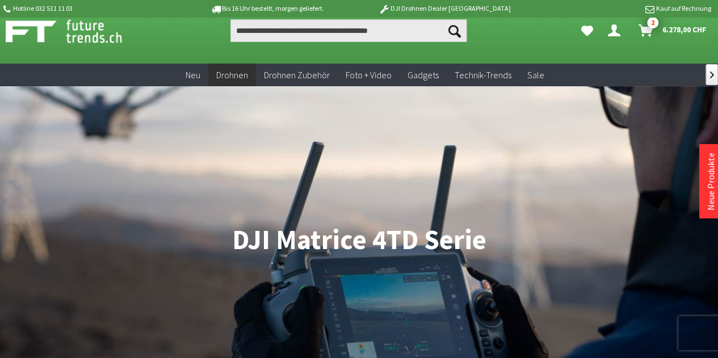 Image resolution: width=718 pixels, height=358 pixels. I want to click on a: Neue Produkte, so click(711, 182).